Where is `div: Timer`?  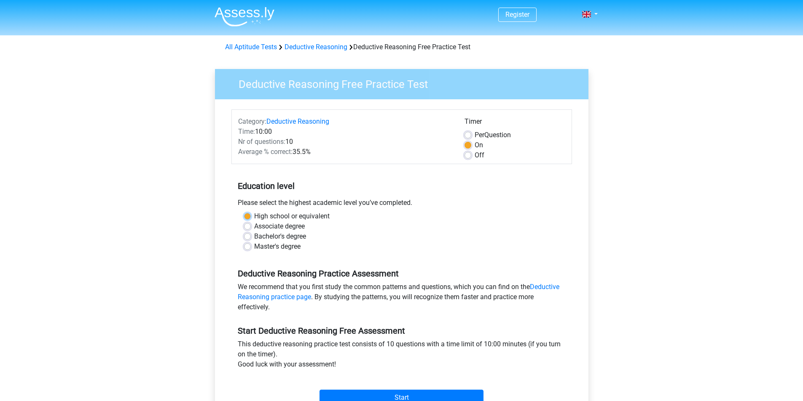 div: Timer is located at coordinates (514, 123).